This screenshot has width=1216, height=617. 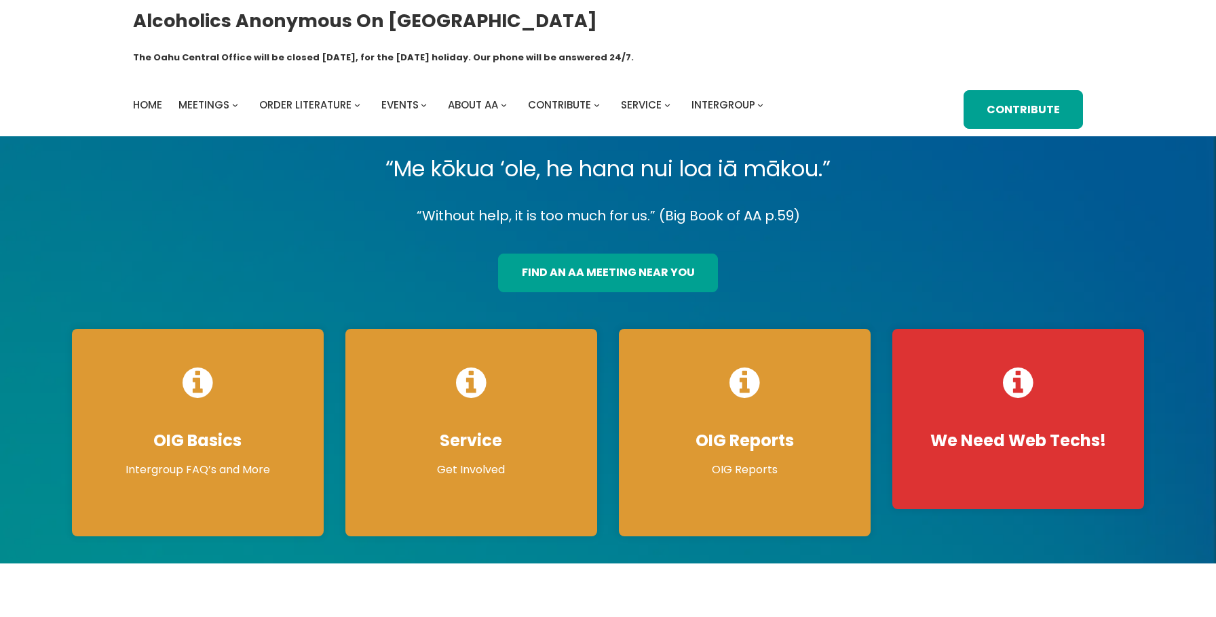 What do you see at coordinates (204, 104) in the screenshot?
I see `span: Meetings` at bounding box center [204, 104].